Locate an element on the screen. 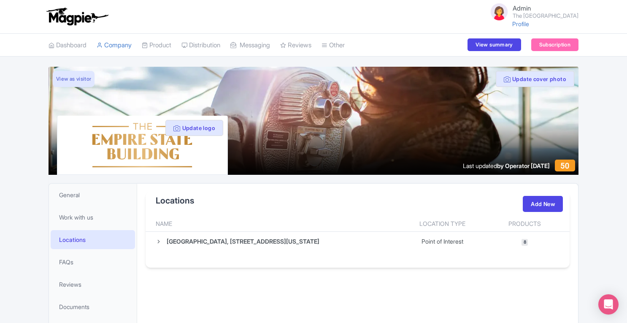 The height and width of the screenshot is (323, 627). span: Work with us is located at coordinates (76, 217).